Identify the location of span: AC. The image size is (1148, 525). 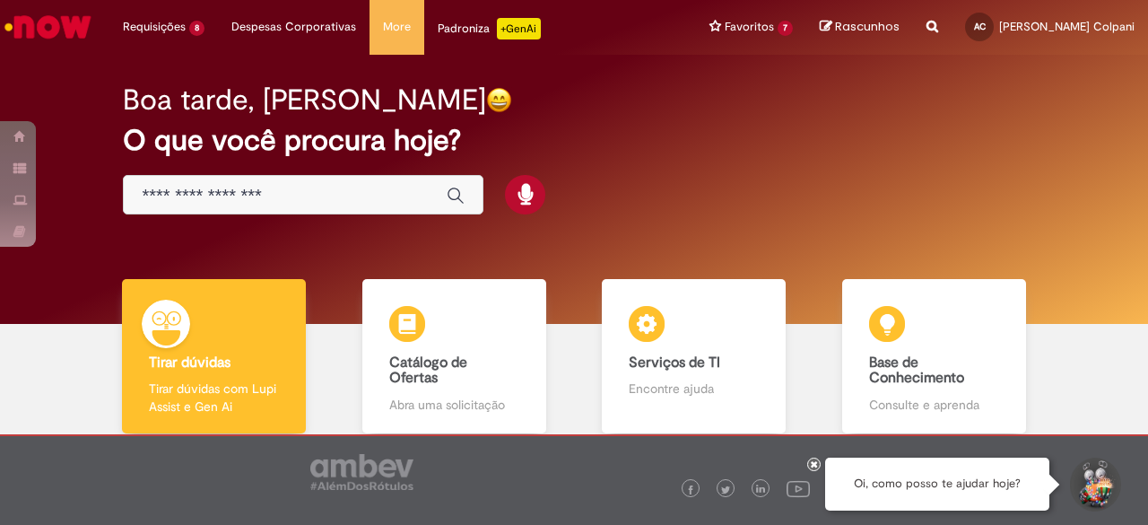
(979, 26).